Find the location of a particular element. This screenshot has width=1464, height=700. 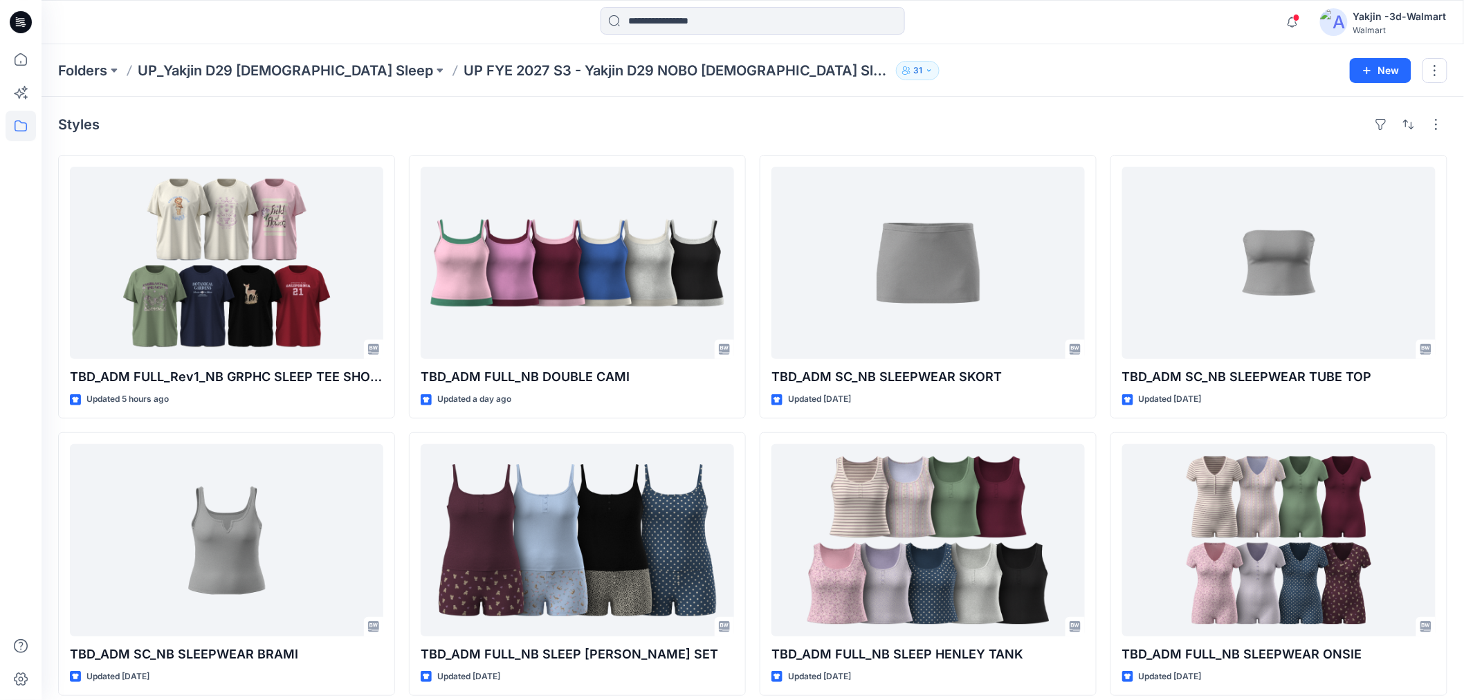

p: Folders is located at coordinates (82, 71).